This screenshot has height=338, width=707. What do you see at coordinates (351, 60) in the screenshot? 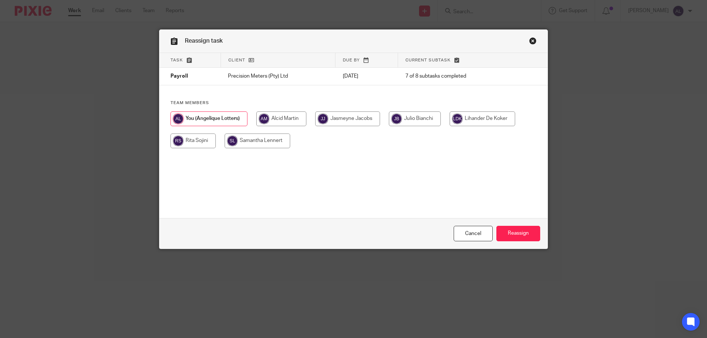
I see `span: Due by` at bounding box center [351, 60].